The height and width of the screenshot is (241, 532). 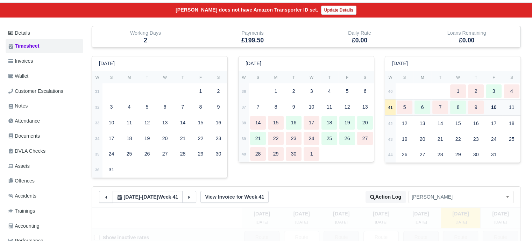 I want to click on h5: £0.00, so click(x=467, y=40).